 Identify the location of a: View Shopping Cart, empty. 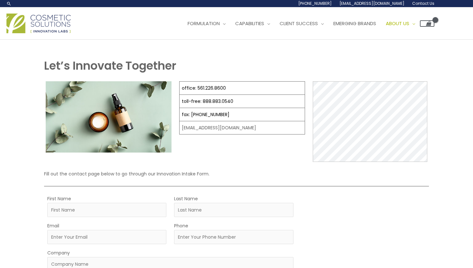
(427, 24).